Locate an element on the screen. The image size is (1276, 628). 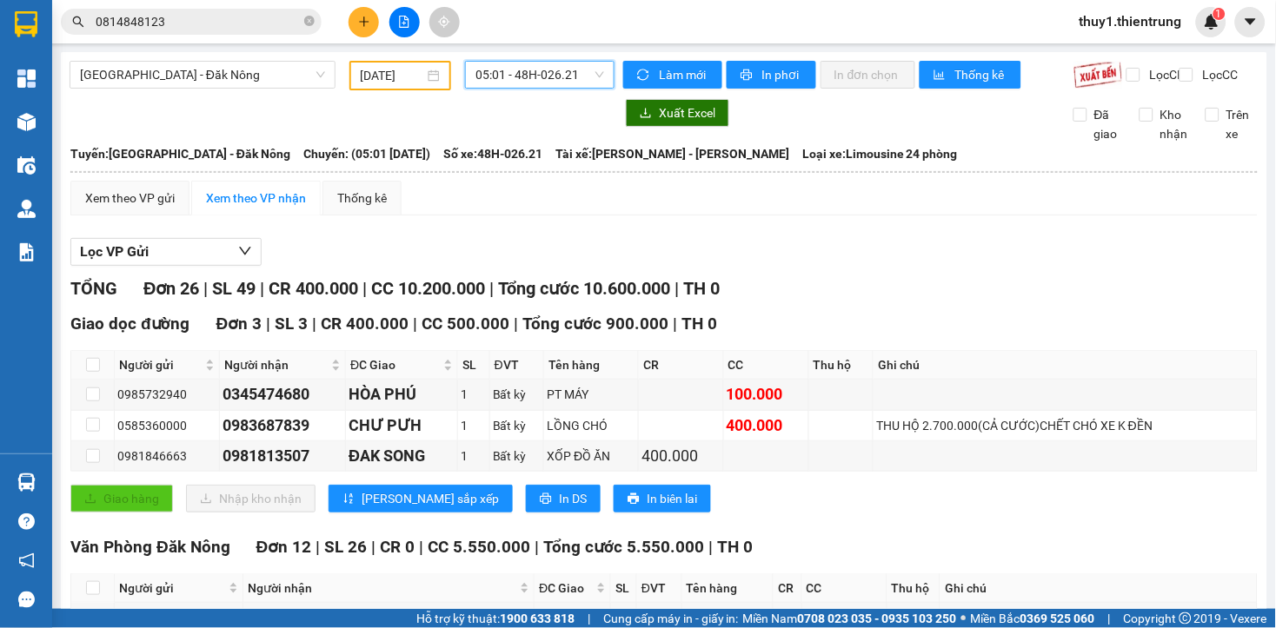
span: Loại xe: Limousine 24 phòng is located at coordinates (879, 154).